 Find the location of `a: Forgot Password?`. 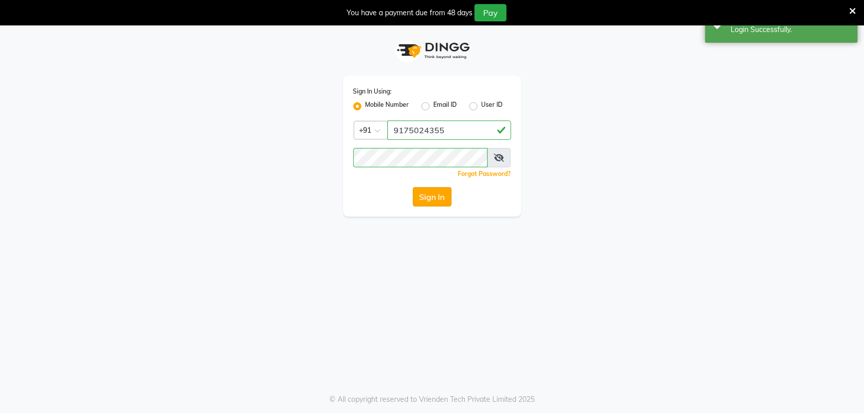

a: Forgot Password? is located at coordinates (485, 174).